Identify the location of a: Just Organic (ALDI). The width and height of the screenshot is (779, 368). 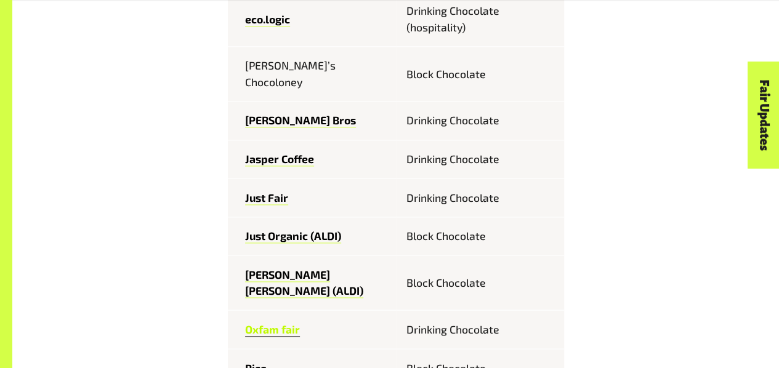
(293, 236).